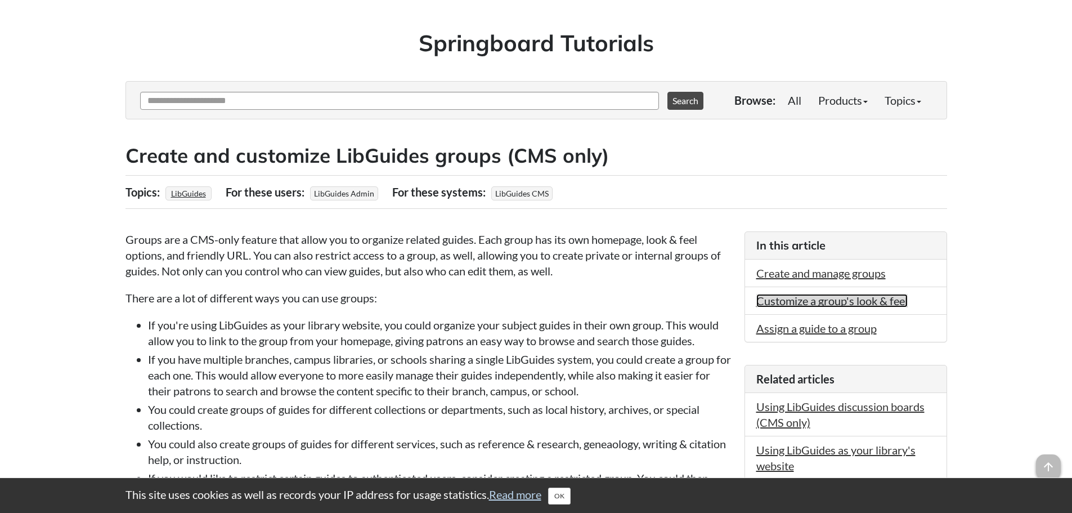 This screenshot has width=1072, height=513. Describe the element at coordinates (440, 192) in the screenshot. I see `div: For these systems:` at that location.